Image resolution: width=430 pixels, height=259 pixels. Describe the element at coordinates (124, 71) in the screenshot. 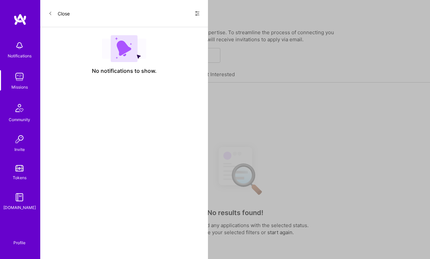

I see `span: No notifications to show.` at that location.